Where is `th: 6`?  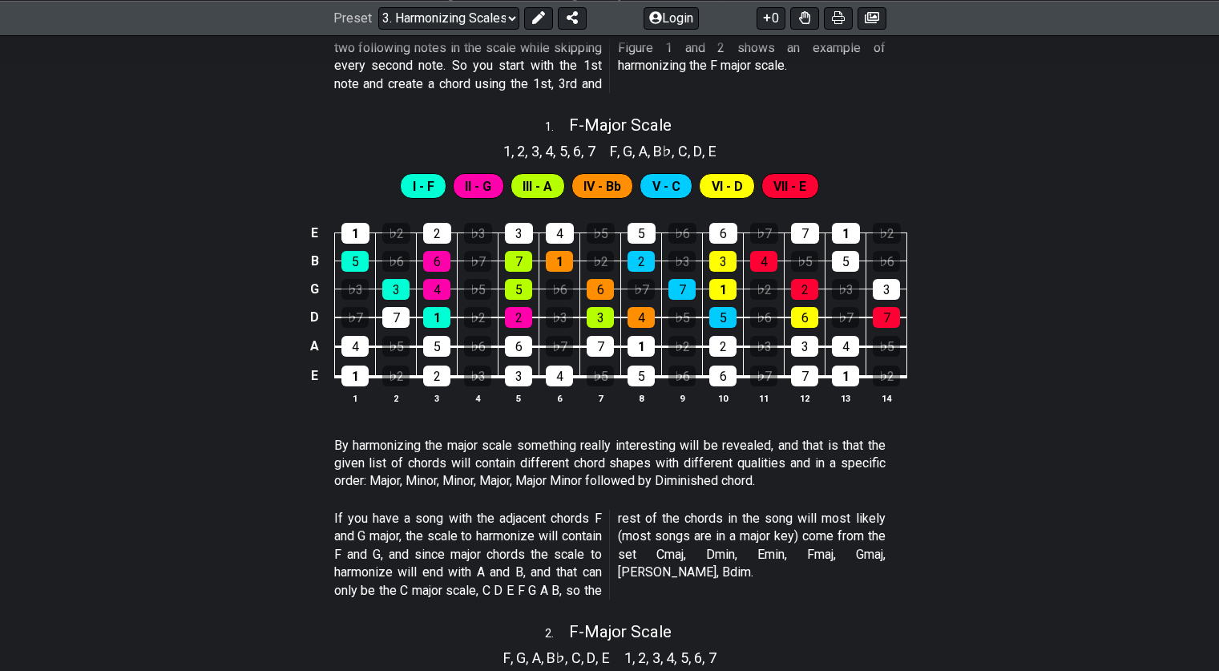
th: 6 is located at coordinates (559, 397).